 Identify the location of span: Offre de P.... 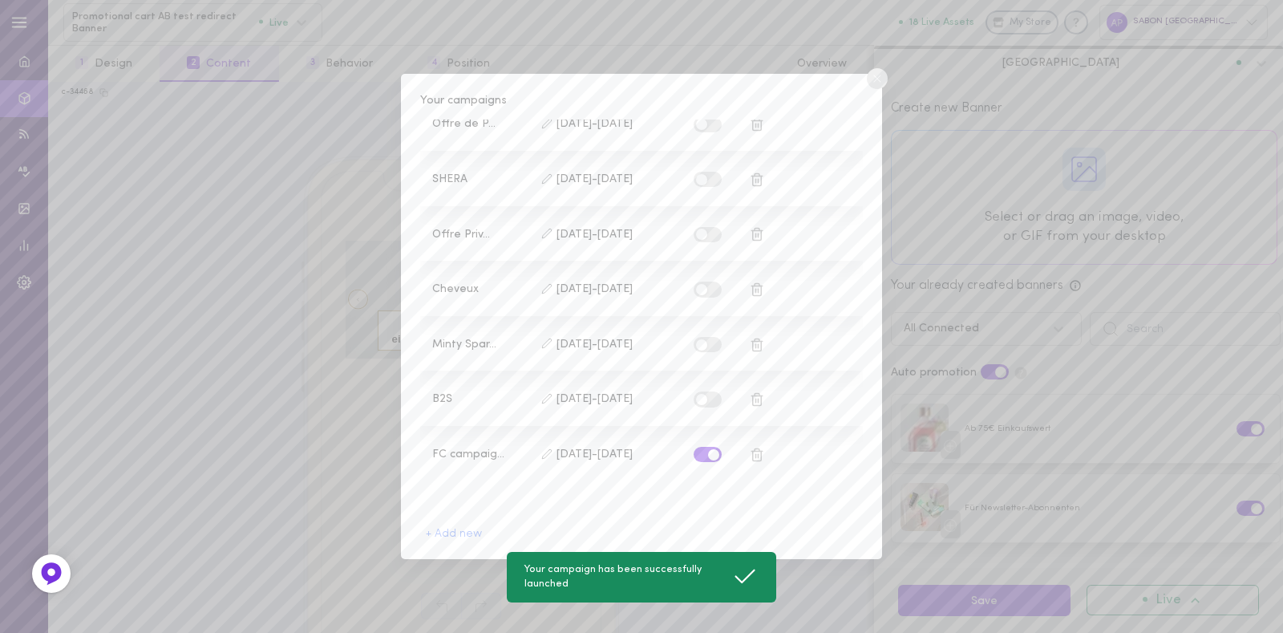
(484, 124).